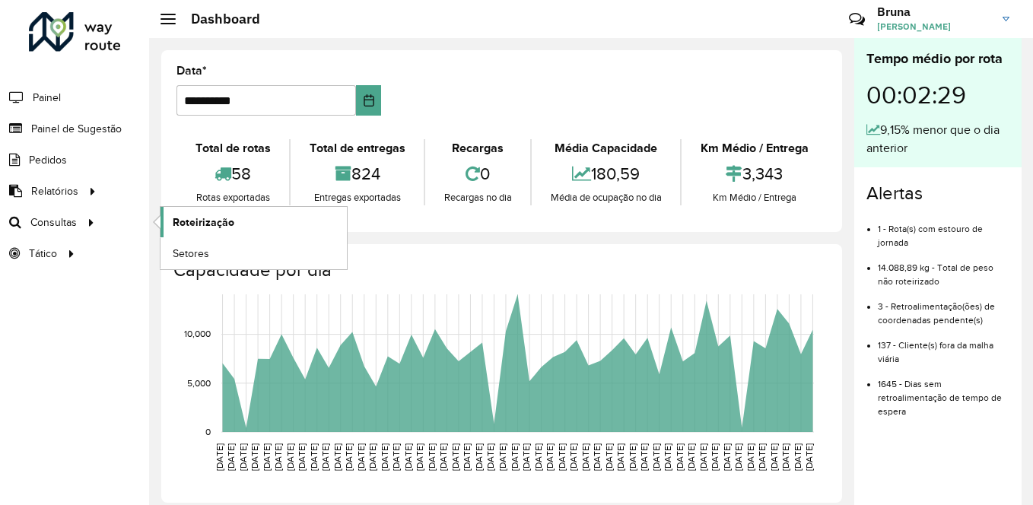  Describe the element at coordinates (478, 198) in the screenshot. I see `div: Recargas no dia` at that location.